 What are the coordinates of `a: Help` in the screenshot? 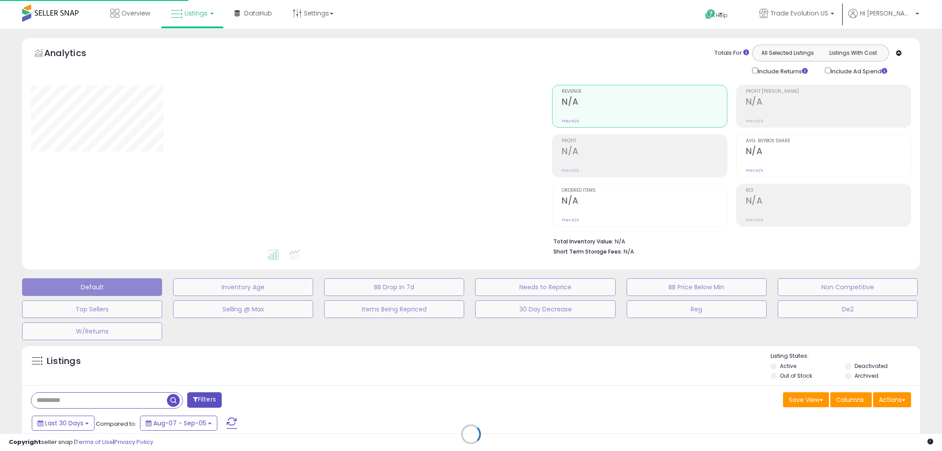 It's located at (722, 15).